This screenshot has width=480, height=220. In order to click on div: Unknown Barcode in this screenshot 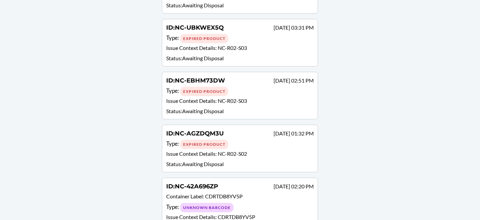, I will do `click(207, 207)`.